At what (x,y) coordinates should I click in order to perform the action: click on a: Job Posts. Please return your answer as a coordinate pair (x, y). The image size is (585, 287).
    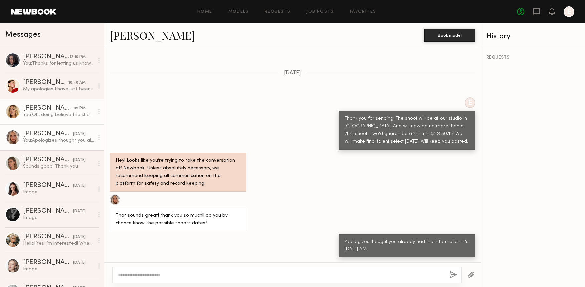
    Looking at the image, I should click on (320, 12).